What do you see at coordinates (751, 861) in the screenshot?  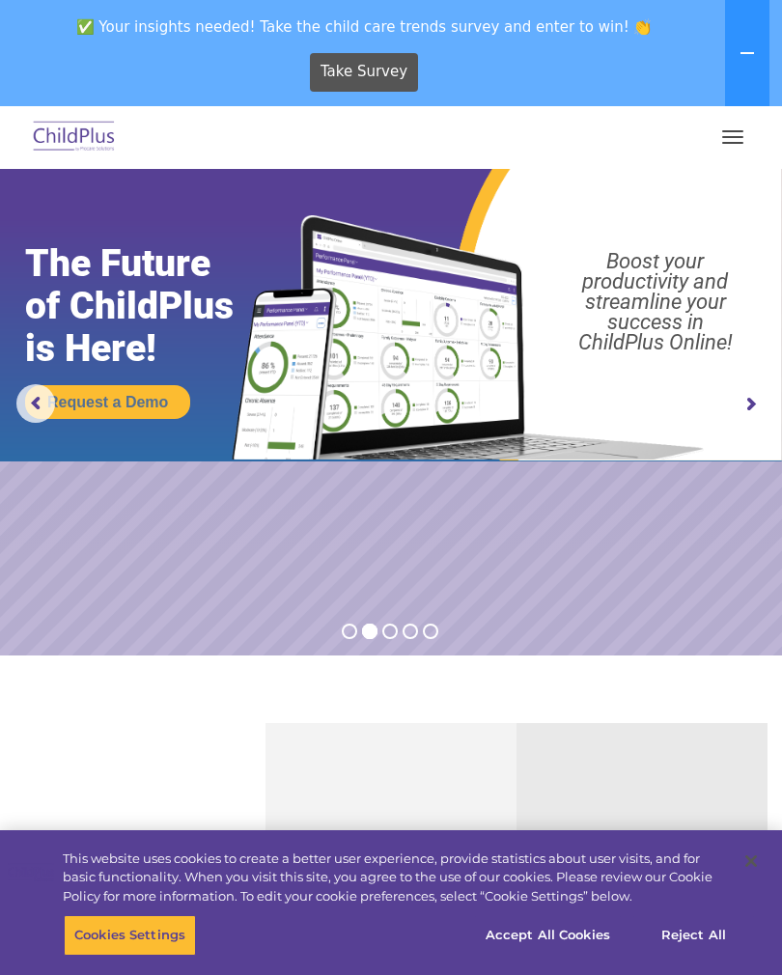 I see `button: Close` at bounding box center [751, 861].